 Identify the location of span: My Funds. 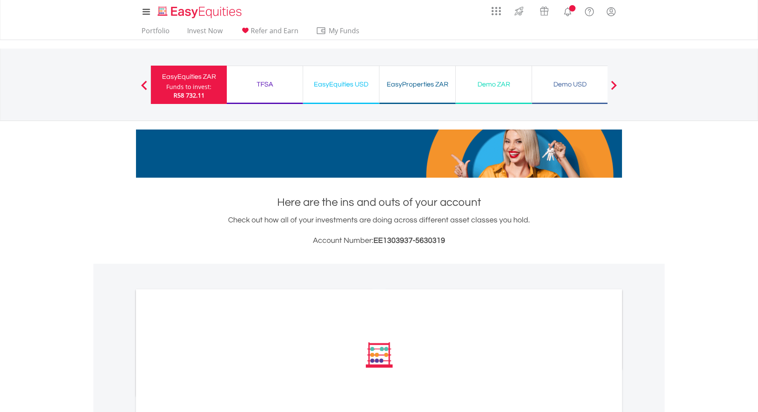
(343, 31).